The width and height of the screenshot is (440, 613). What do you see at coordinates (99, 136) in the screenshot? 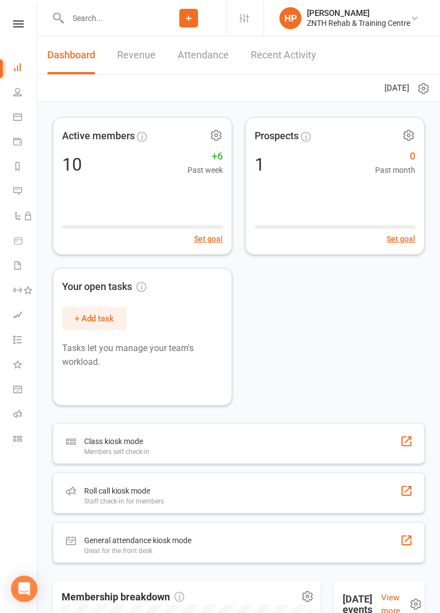
I see `span: Active members` at bounding box center [99, 136].